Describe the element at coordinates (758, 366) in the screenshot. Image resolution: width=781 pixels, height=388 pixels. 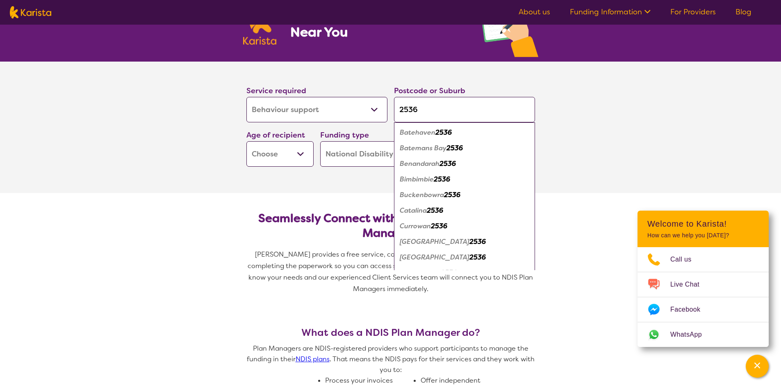
I see `button: Channel Menu` at that location.